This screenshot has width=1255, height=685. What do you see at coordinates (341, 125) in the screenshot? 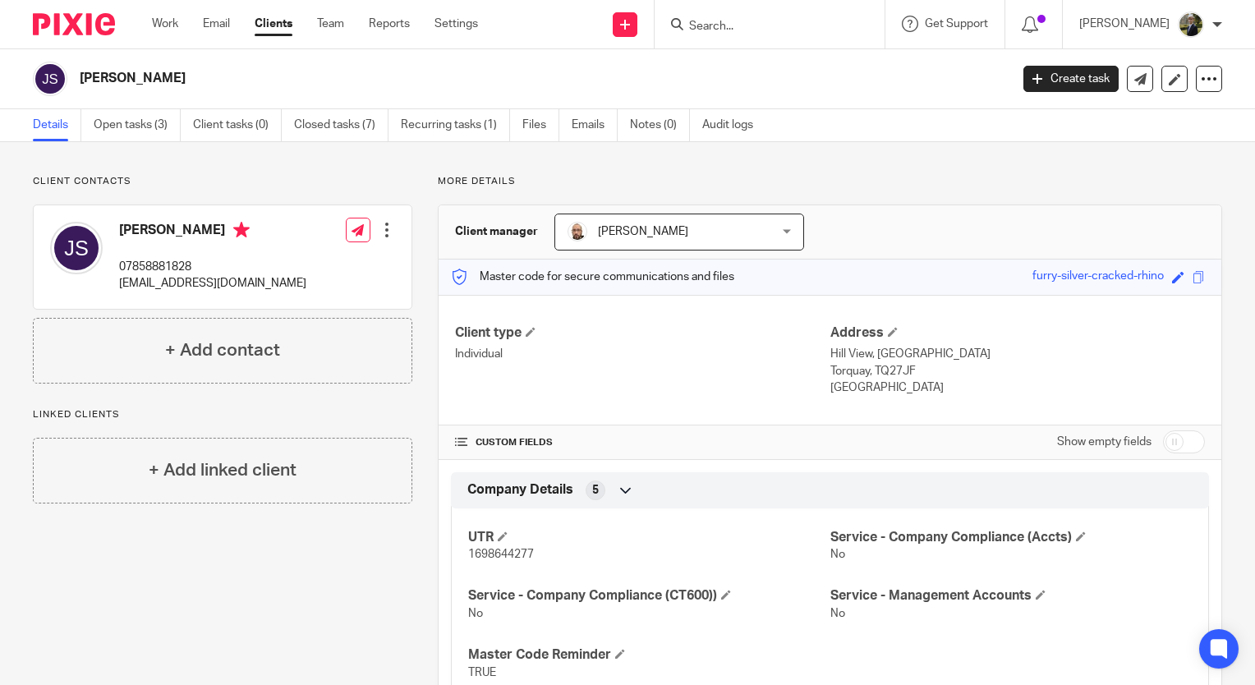
I see `a: Closed tasks (7)` at bounding box center [341, 125].